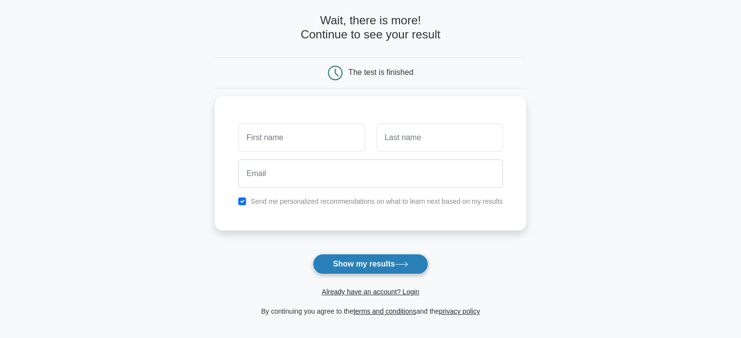  What do you see at coordinates (376, 202) in the screenshot?
I see `label: Send me personalized recommendations on what to learn next based on my results` at bounding box center [376, 202].